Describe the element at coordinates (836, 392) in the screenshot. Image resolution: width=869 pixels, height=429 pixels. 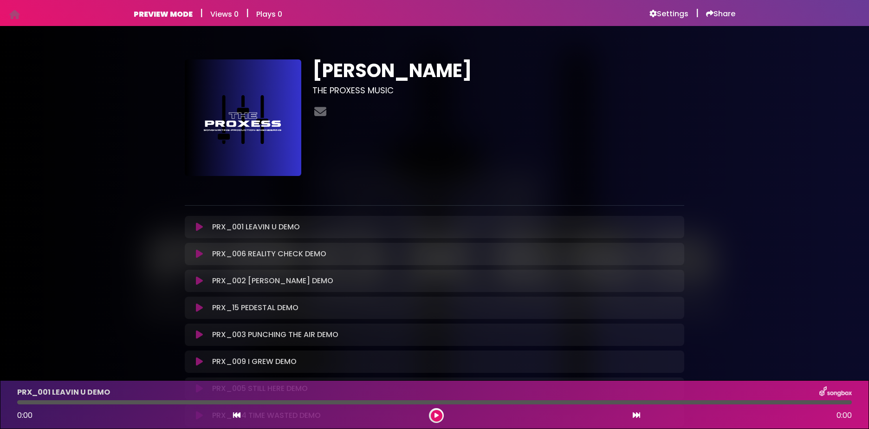
I see `img: songbox-logo-white.png` at that location.